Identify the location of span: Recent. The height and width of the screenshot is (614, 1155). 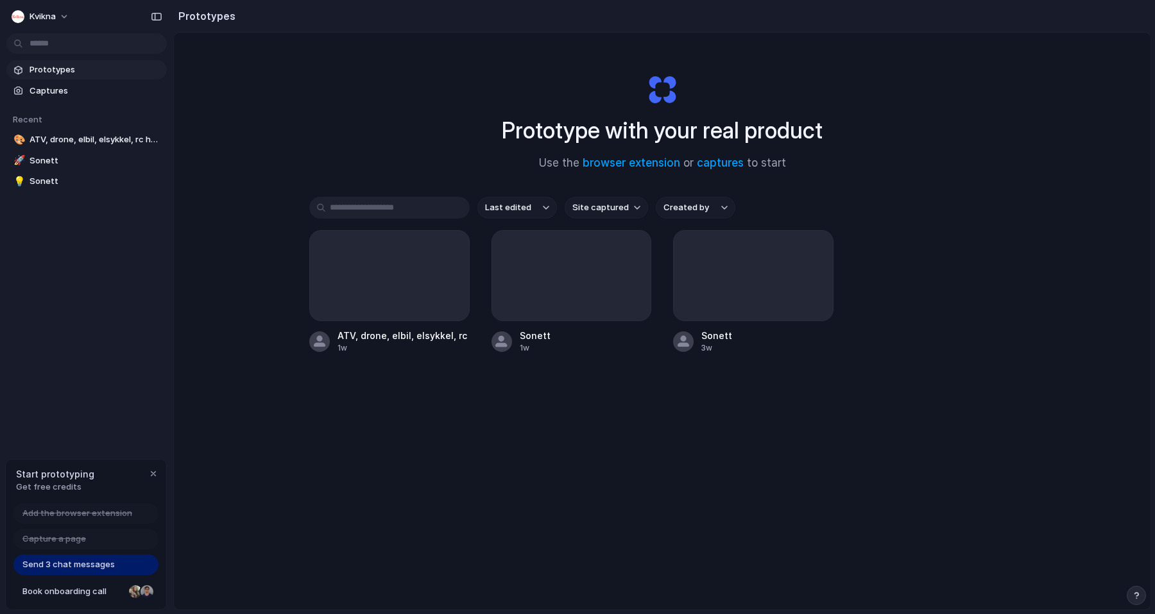
(28, 119).